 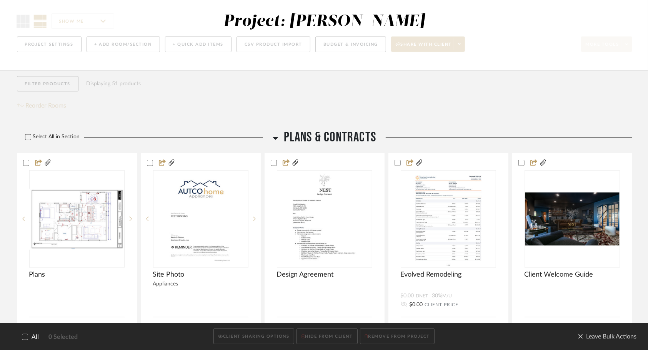 What do you see at coordinates (441, 305) in the screenshot?
I see `span: CLIENT PRICE` at bounding box center [441, 305].